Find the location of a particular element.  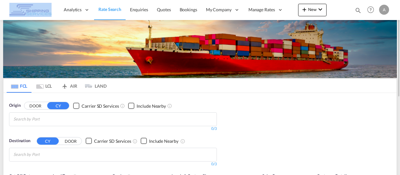

span: Help is located at coordinates (370, 10).